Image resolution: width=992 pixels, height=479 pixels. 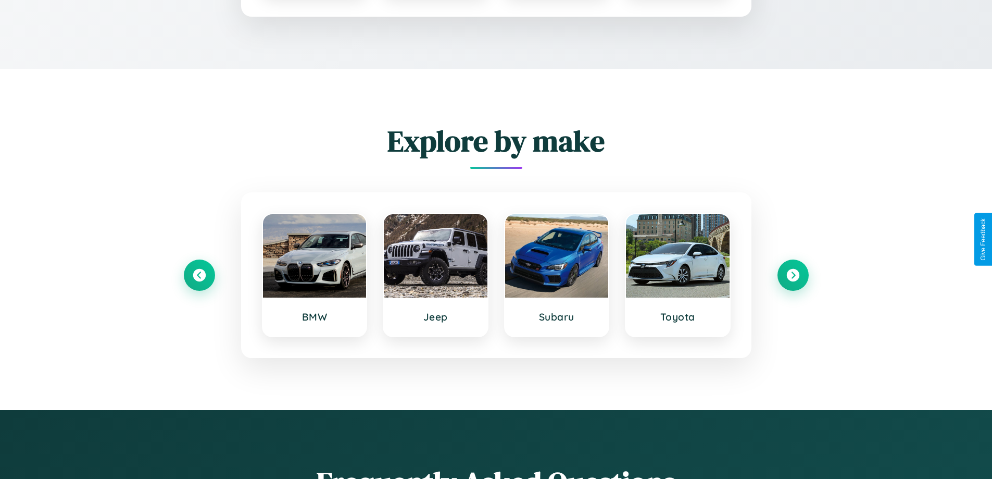 I want to click on h2: Explore by make, so click(x=496, y=141).